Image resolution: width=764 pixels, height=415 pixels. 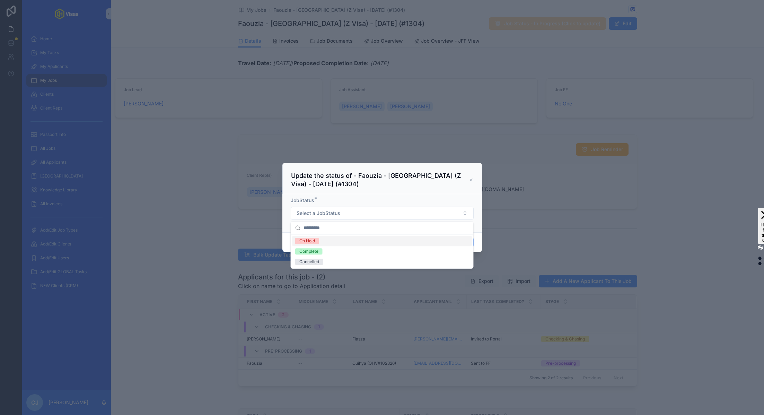 What do you see at coordinates (318, 213) in the screenshot?
I see `span: Select a JobStatus` at bounding box center [318, 213].